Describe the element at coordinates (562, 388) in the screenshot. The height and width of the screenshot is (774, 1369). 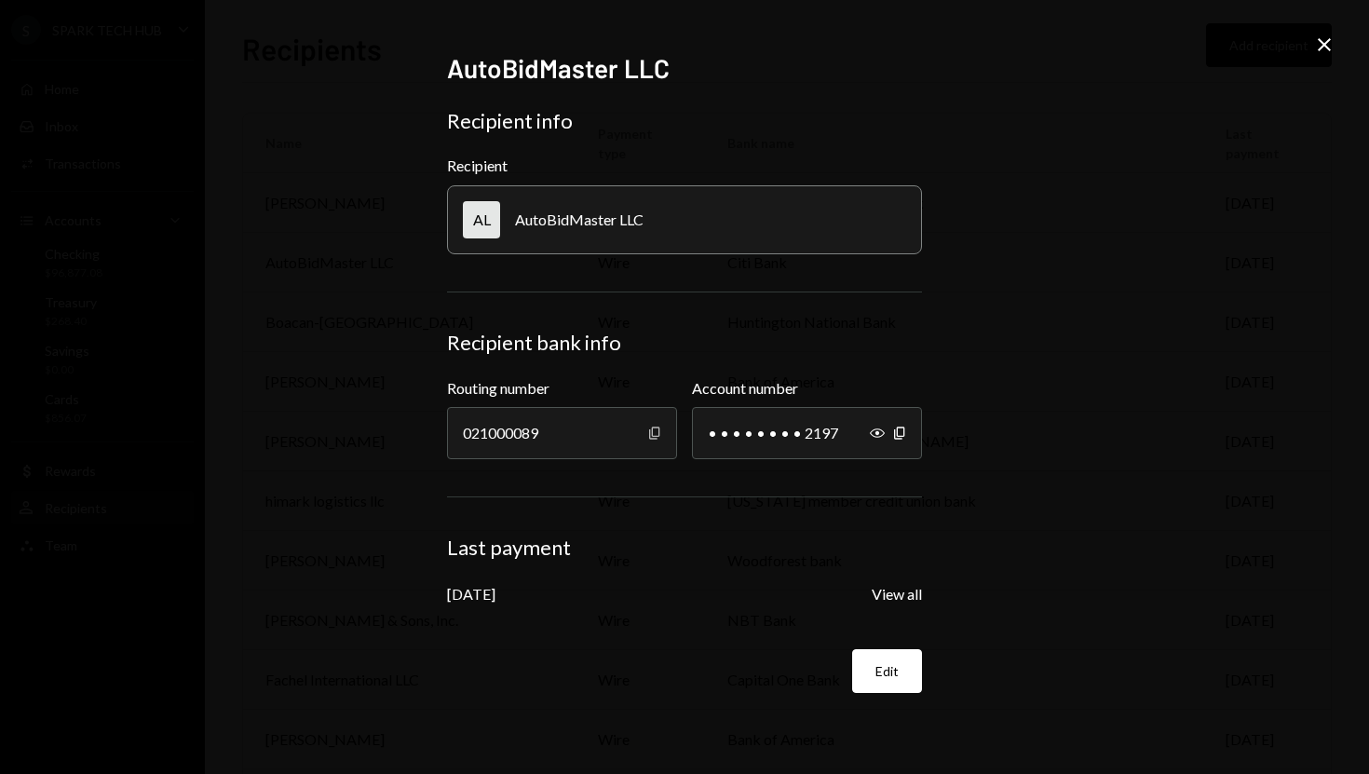
I see `label: Routing number` at that location.